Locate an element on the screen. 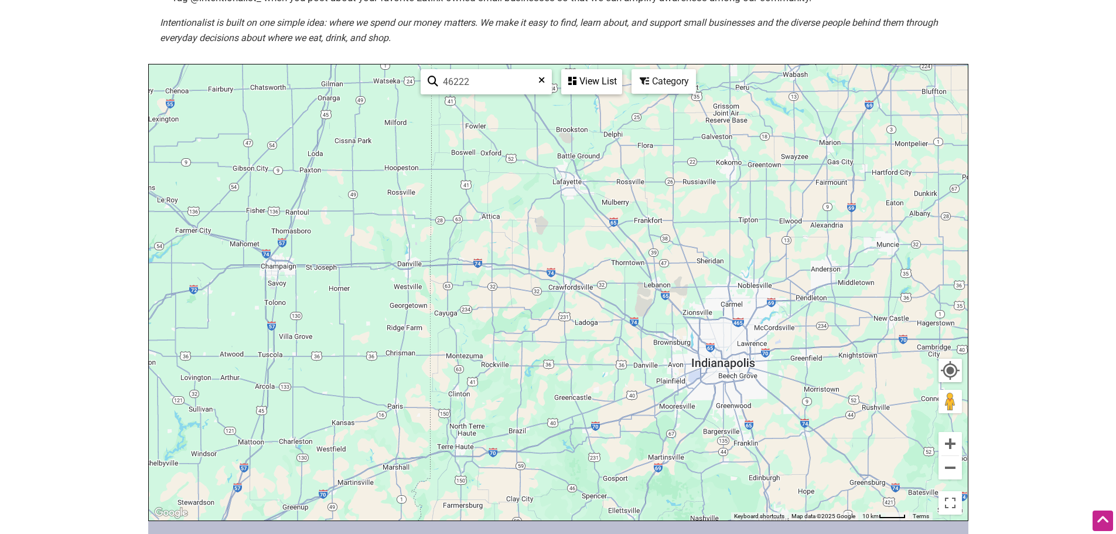 The width and height of the screenshot is (1116, 534). button: Toggle fullscreen view is located at coordinates (950, 503).